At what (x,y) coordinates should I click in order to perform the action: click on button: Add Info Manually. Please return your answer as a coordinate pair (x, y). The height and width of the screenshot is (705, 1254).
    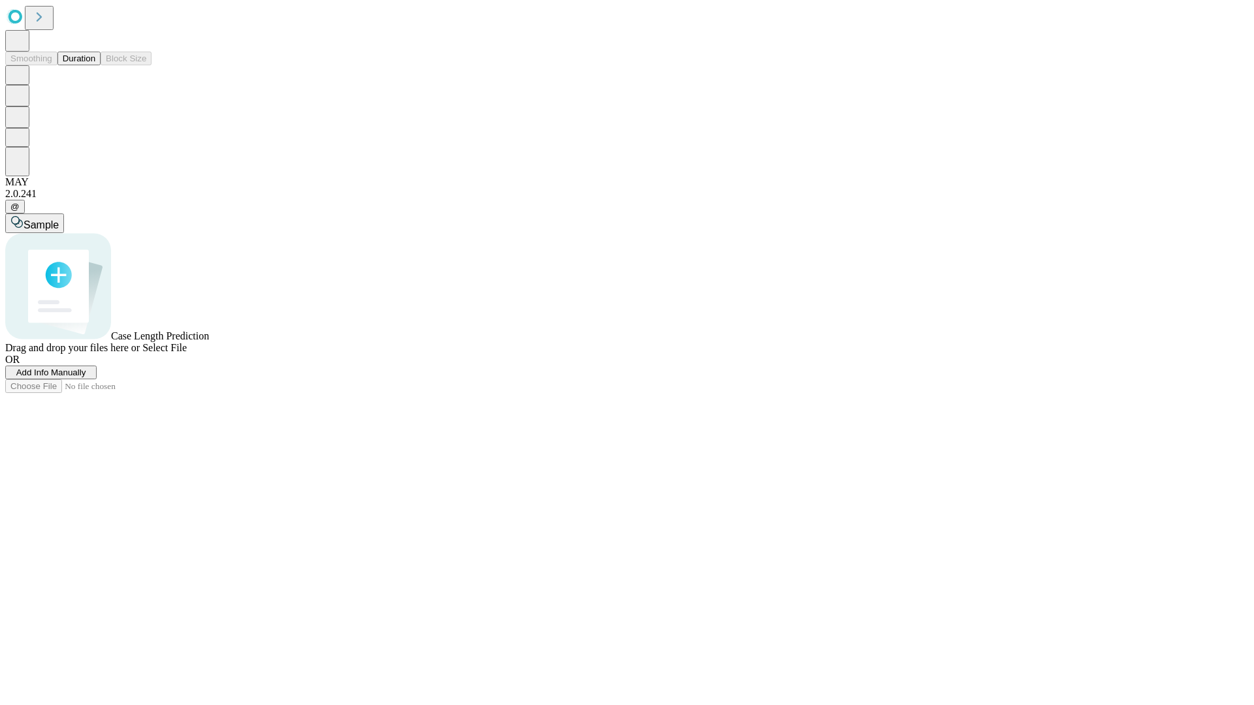
    Looking at the image, I should click on (51, 372).